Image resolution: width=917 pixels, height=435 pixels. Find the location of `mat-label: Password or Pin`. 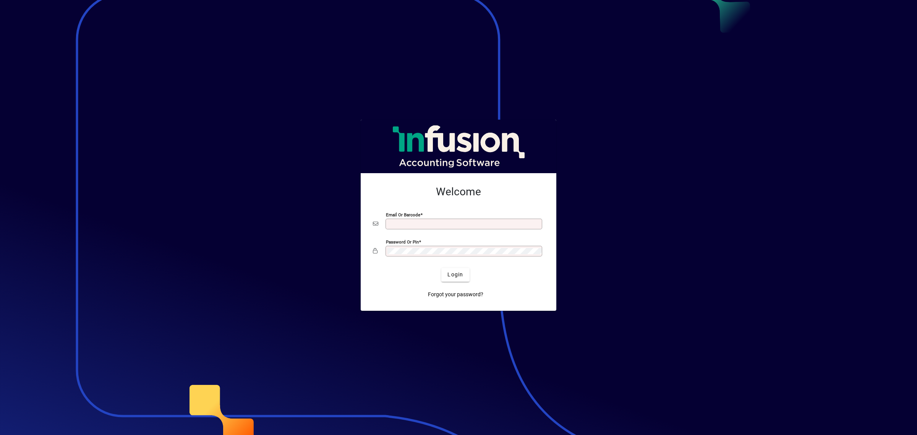

mat-label: Password or Pin is located at coordinates (402, 241).